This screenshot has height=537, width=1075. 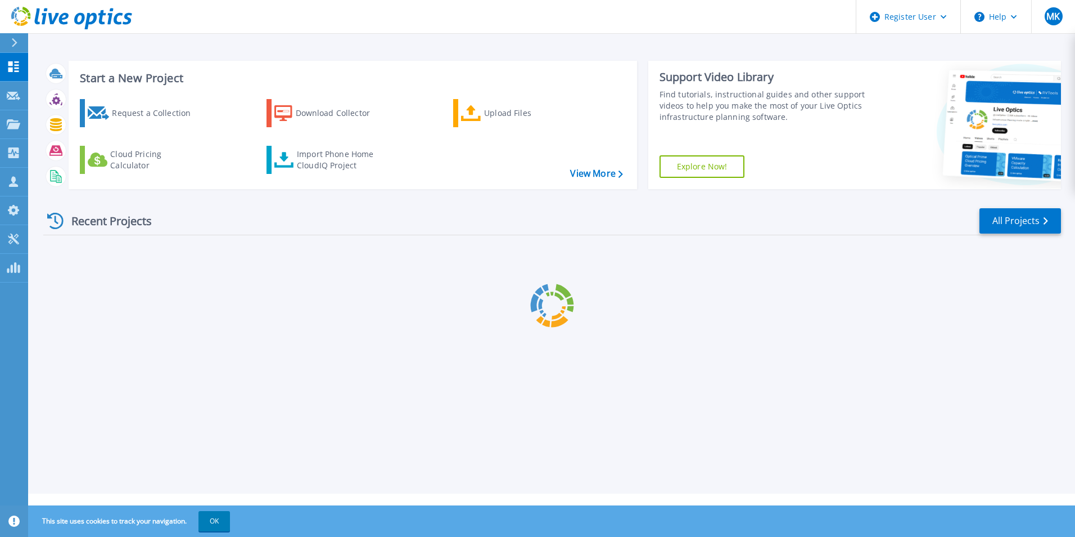 What do you see at coordinates (329, 113) in the screenshot?
I see `a: Download Collector` at bounding box center [329, 113].